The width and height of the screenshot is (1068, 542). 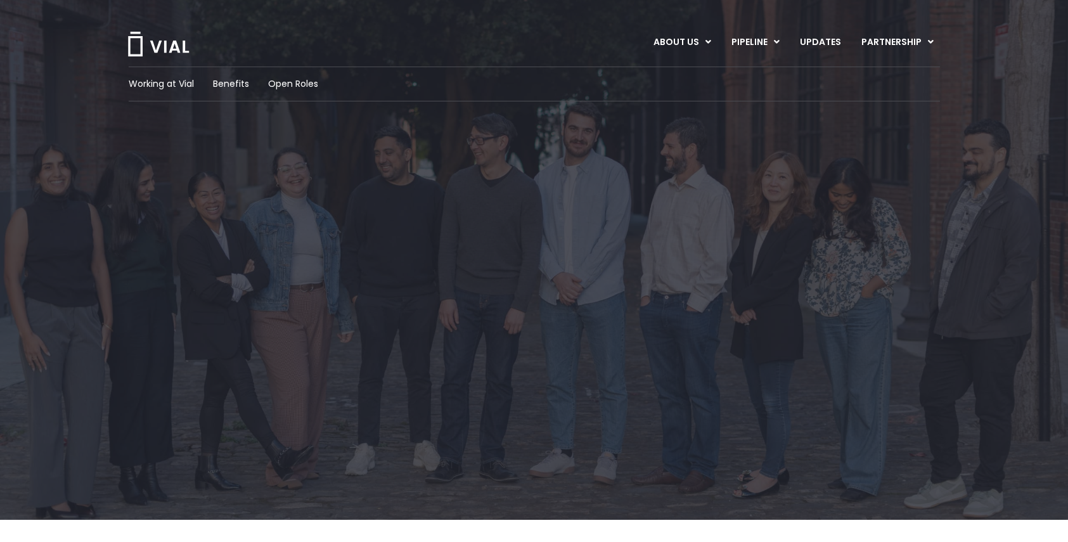 What do you see at coordinates (158, 44) in the screenshot?
I see `img: Vial Logo` at bounding box center [158, 44].